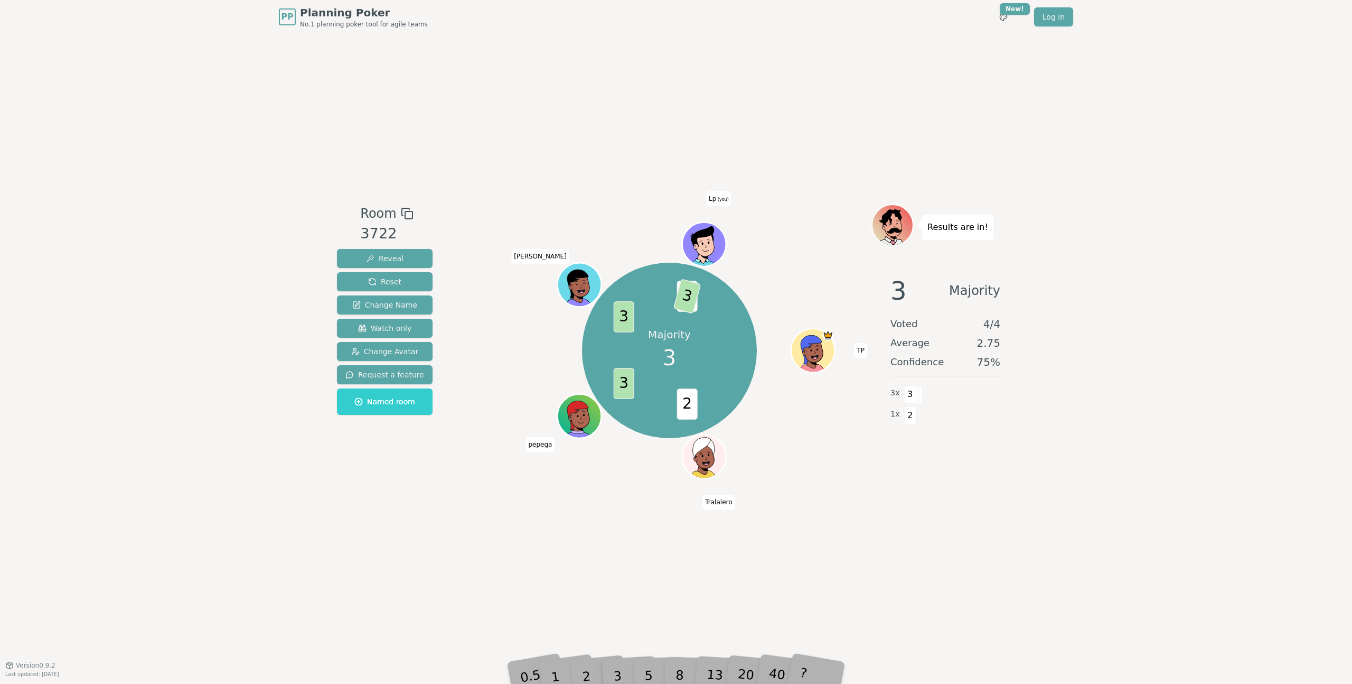  Describe the element at coordinates (385, 401) in the screenshot. I see `span: Named room` at that location.